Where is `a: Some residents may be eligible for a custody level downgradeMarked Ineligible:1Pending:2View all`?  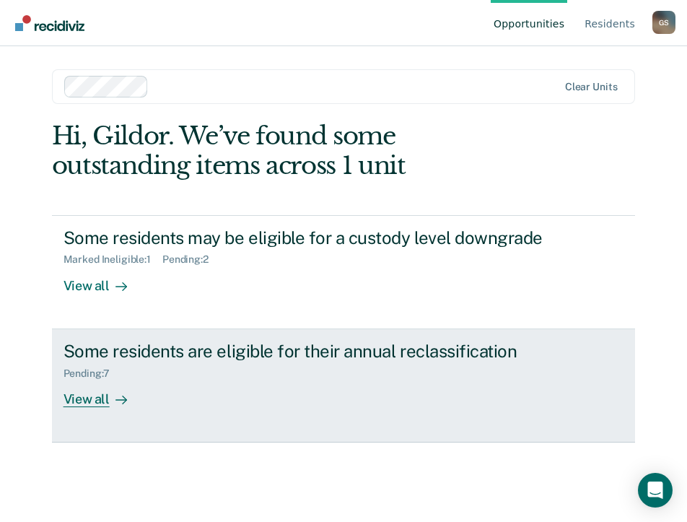 a: Some residents may be eligible for a custody level downgradeMarked Ineligible:1Pending:2View all is located at coordinates (343, 272).